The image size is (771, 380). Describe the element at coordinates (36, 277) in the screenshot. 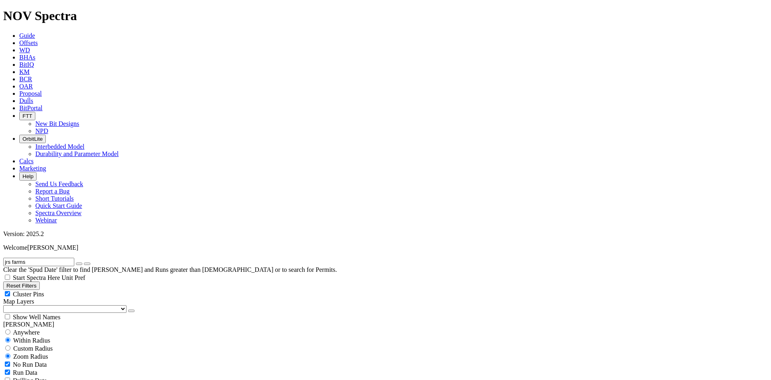

I see `span: Start Spectra Here` at that location.